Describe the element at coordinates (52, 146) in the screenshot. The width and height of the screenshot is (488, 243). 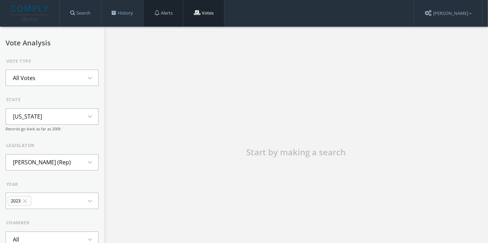
I see `div: legislator` at that location.